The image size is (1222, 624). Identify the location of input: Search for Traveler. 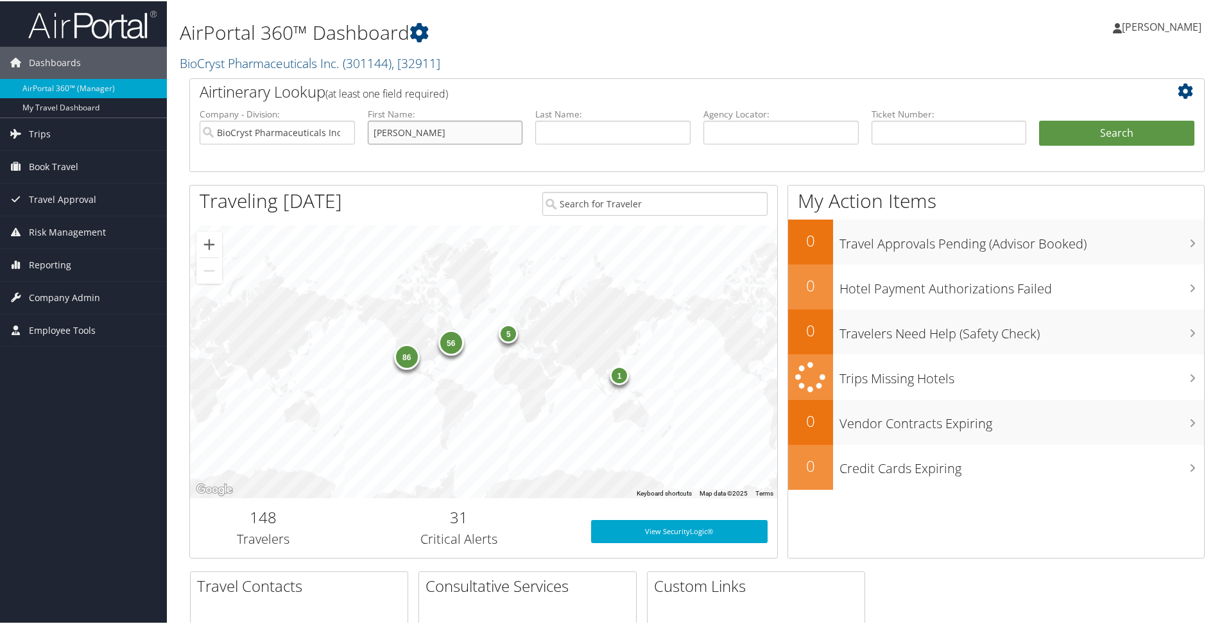
(655, 202).